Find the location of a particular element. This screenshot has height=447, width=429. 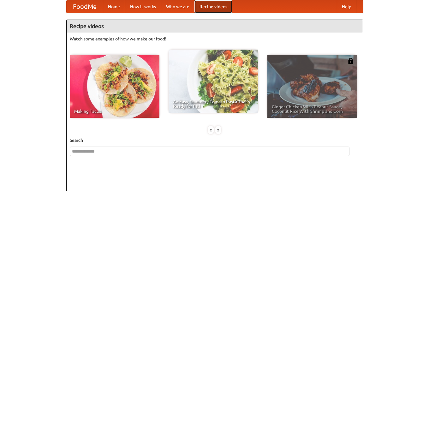

a: Help is located at coordinates (347, 7).